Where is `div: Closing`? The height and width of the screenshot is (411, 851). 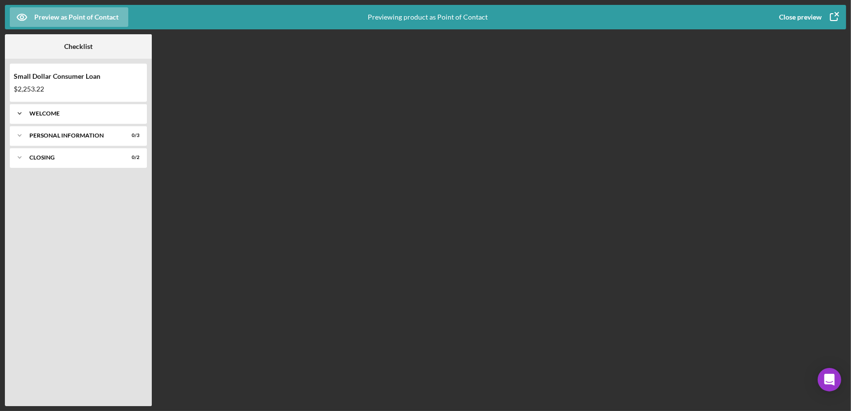 div: Closing is located at coordinates (72, 158).